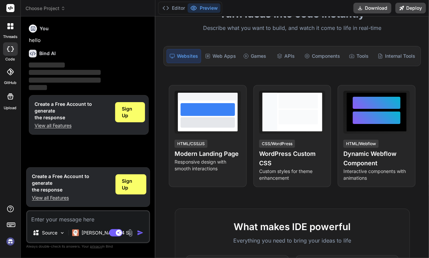  What do you see at coordinates (373, 8) in the screenshot?
I see `button: Download` at bounding box center [373, 8].